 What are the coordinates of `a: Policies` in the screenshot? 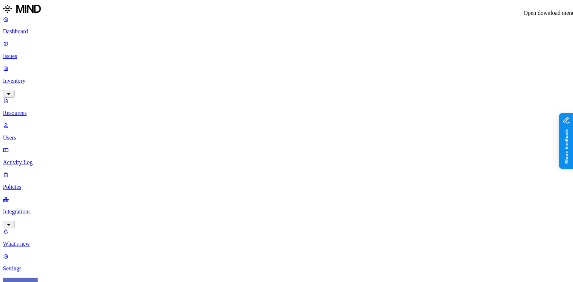 It's located at (287, 181).